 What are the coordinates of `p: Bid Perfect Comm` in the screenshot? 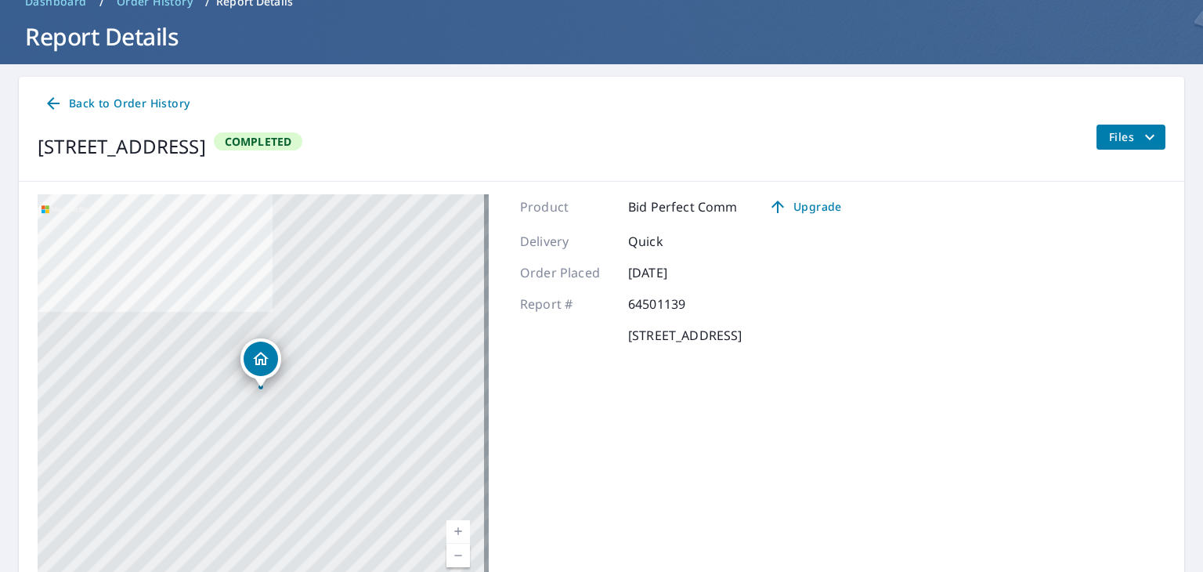 It's located at (682, 207).